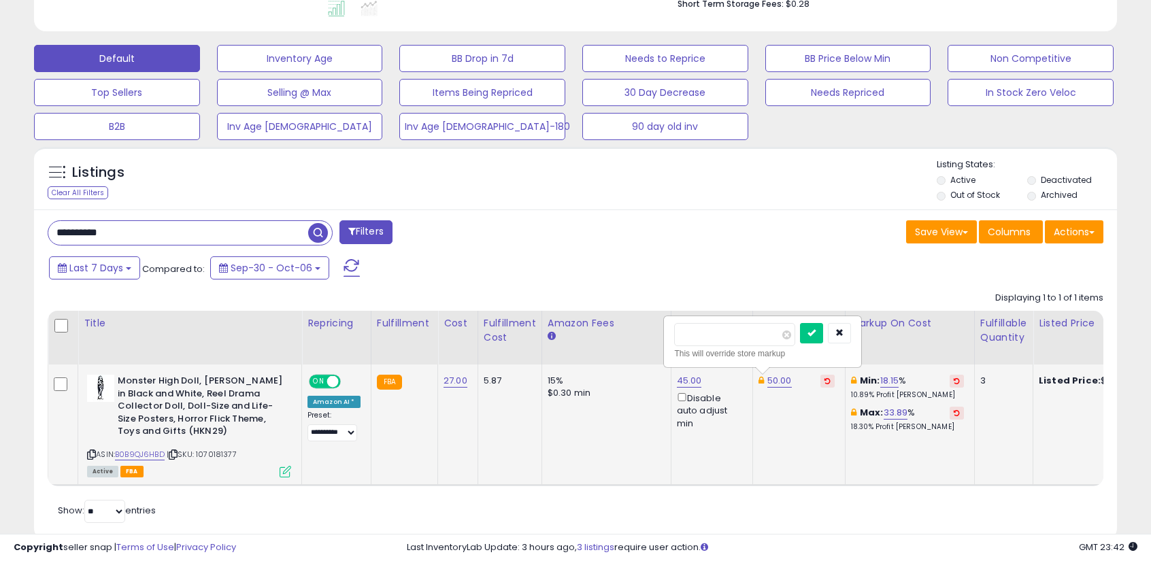  What do you see at coordinates (1066, 180) in the screenshot?
I see `label: Deactivated` at bounding box center [1066, 180].